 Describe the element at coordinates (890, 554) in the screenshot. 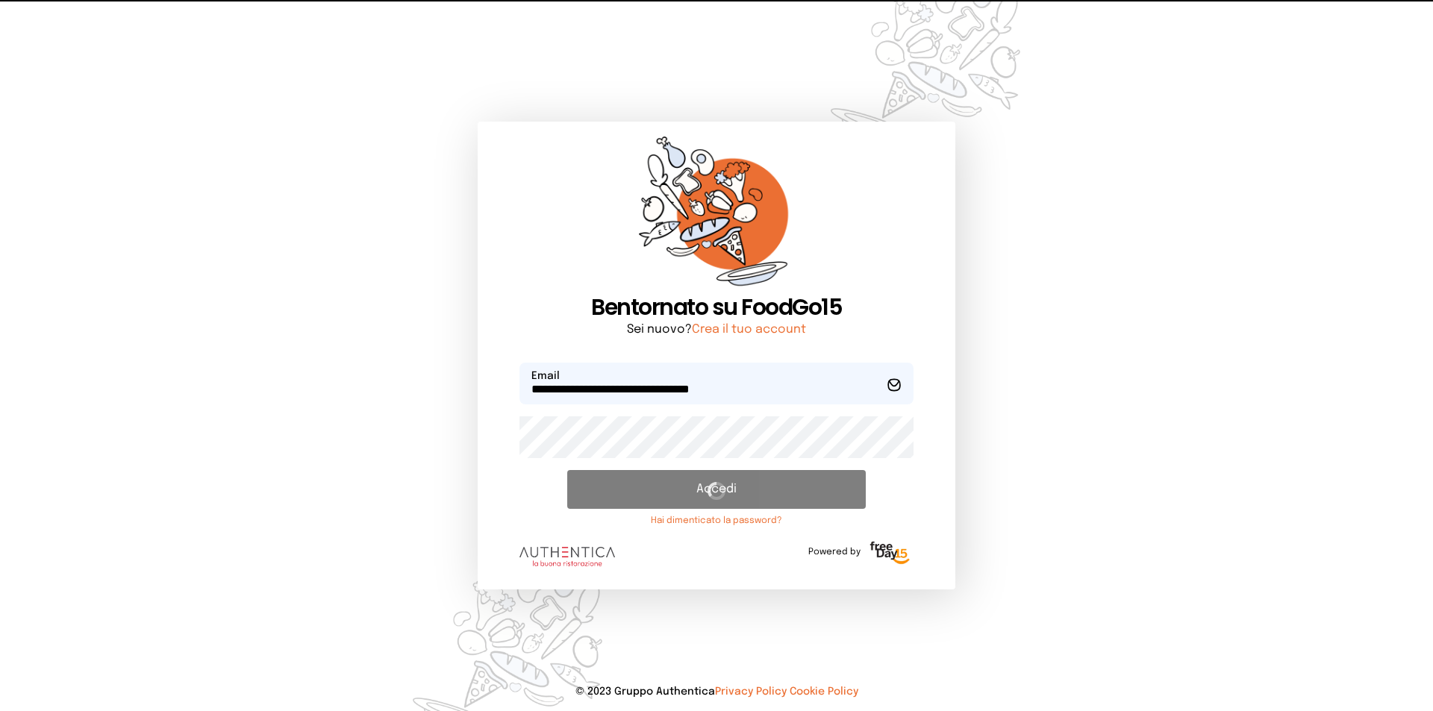

I see `img: logo-freeday.3e08031.png` at that location.